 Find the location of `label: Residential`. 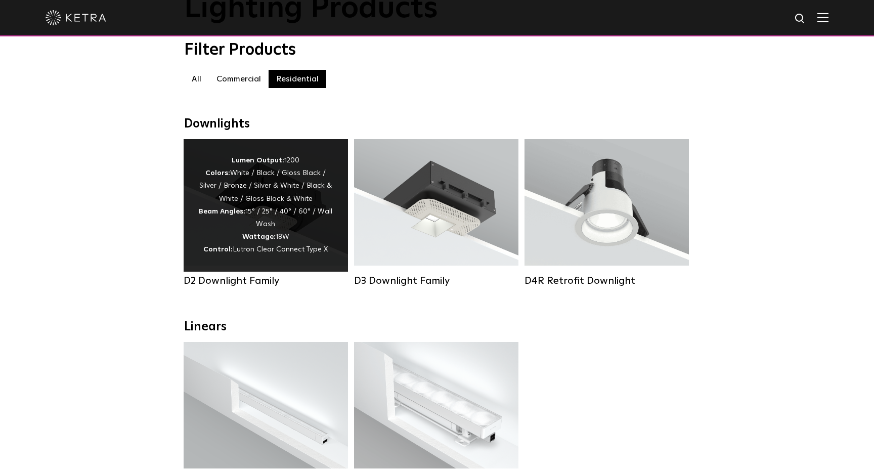

label: Residential is located at coordinates (297, 79).